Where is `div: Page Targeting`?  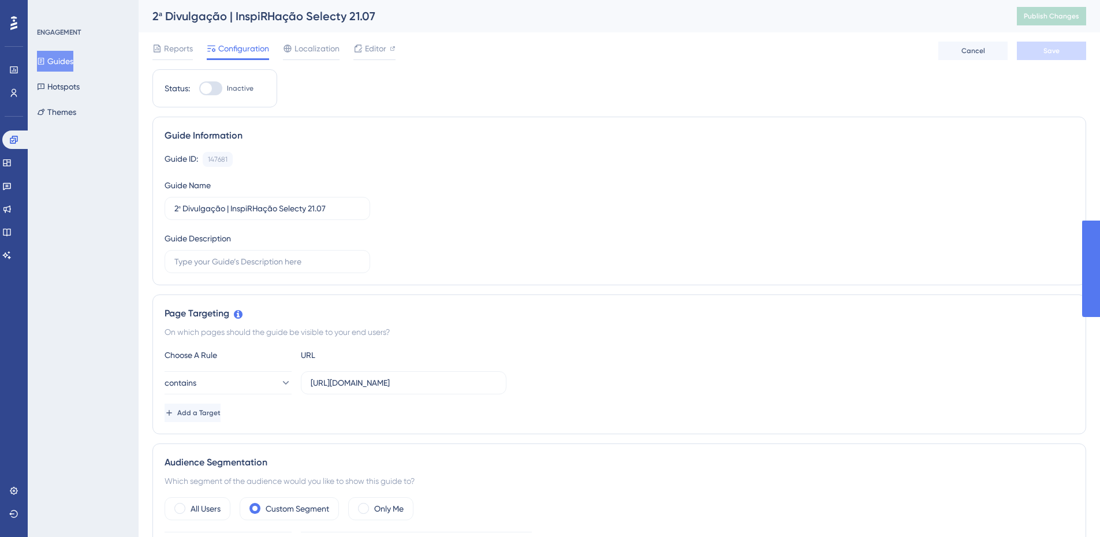 div: Page Targeting is located at coordinates (619, 314).